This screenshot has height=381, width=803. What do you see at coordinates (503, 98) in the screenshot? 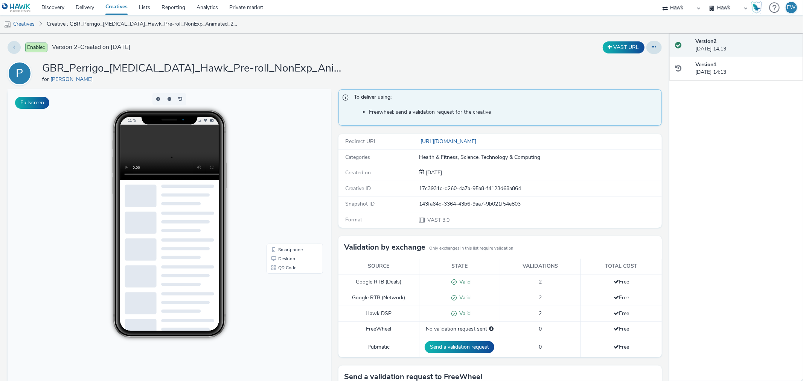
I see `span: To deliver using:` at bounding box center [503, 98].